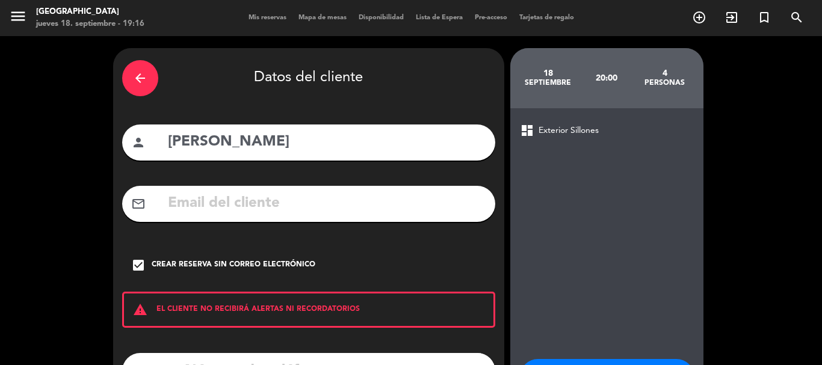  I want to click on span: Lista de Espera, so click(439, 17).